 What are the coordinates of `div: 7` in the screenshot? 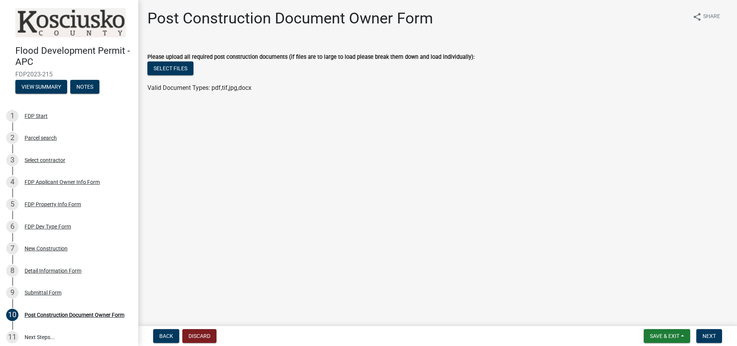 It's located at (12, 248).